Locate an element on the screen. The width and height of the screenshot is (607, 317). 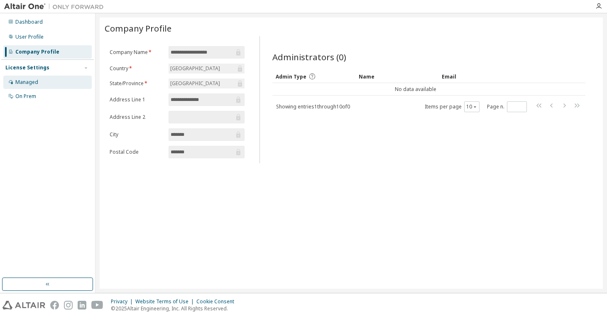
div: Managed is located at coordinates (27, 82).